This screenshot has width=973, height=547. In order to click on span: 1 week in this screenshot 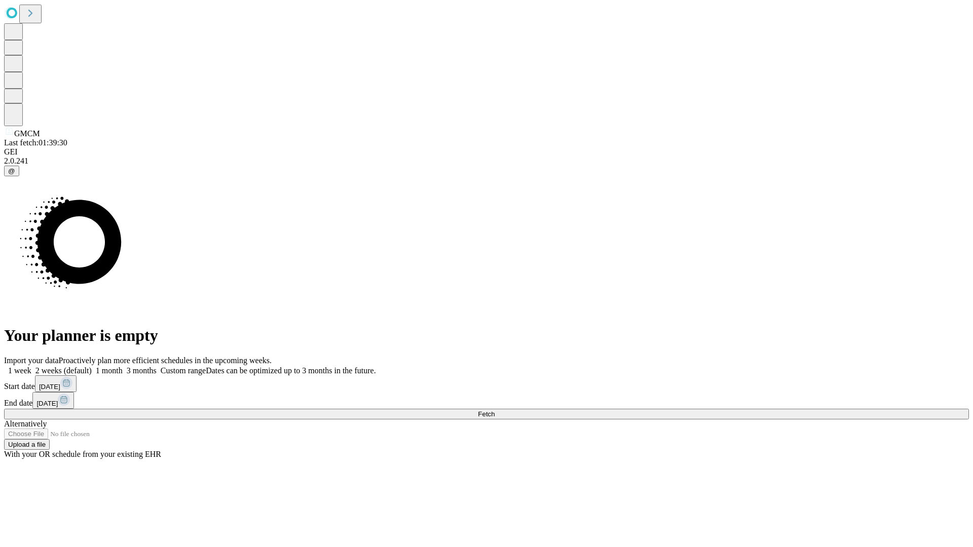, I will do `click(20, 371)`.